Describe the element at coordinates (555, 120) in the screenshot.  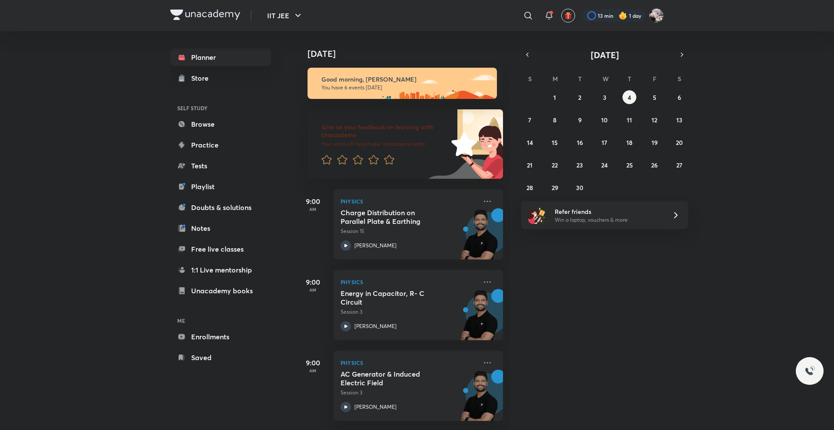
I see `button: September 8, 2025` at that location.